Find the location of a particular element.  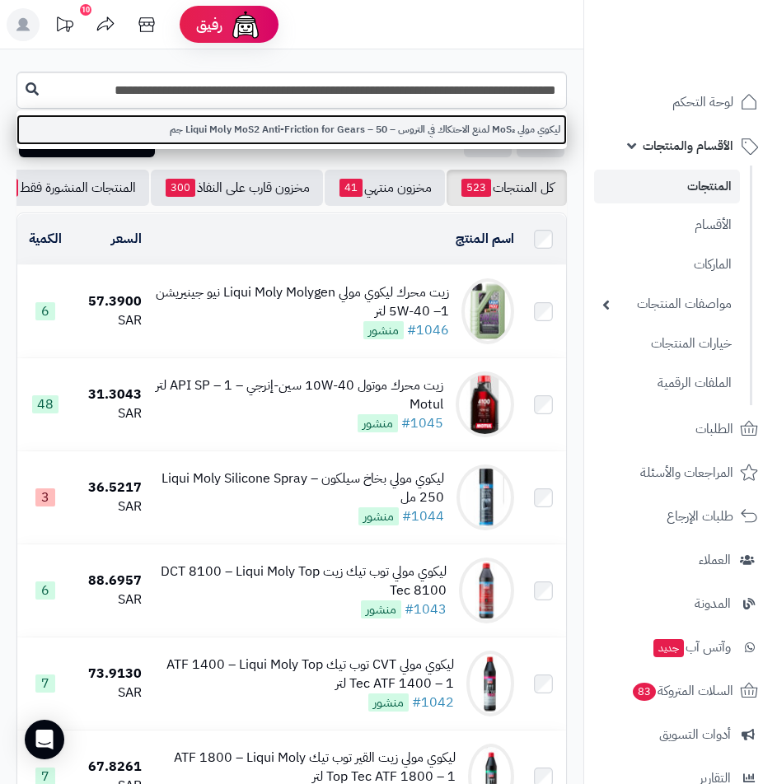

div: زيت محرك ليكوي مولي Liqui Moly Molygen نيو جينيريشن 5W-40 –1 لتر is located at coordinates (302, 302).